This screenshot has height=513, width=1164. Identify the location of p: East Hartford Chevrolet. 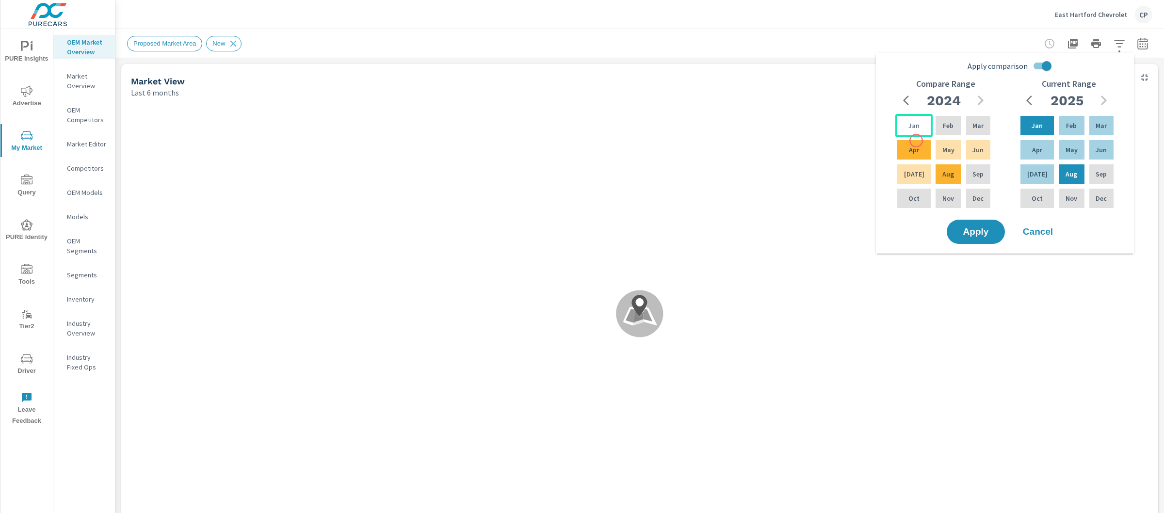
(1091, 15).